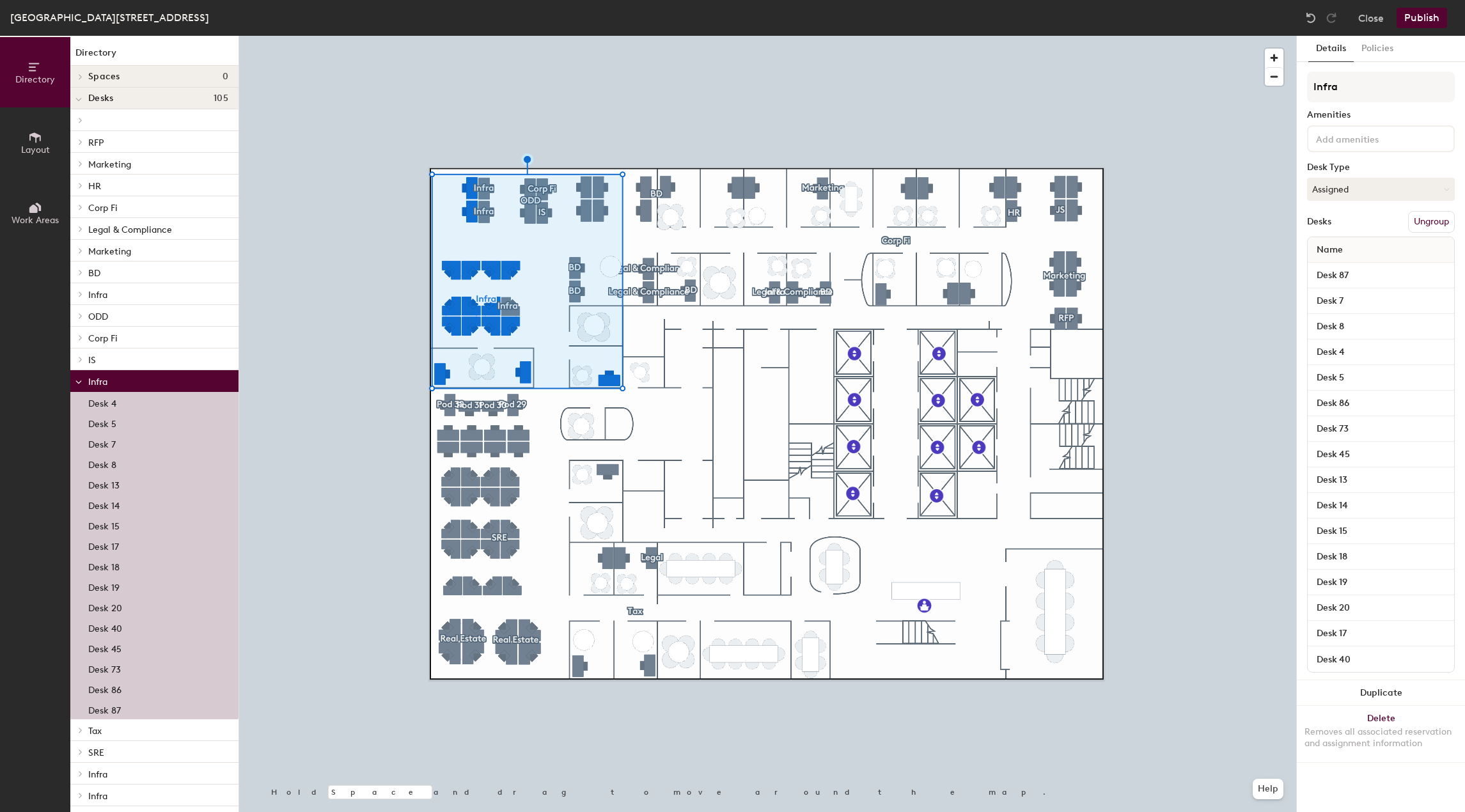 This screenshot has height=812, width=1465. I want to click on span: SRE, so click(96, 752).